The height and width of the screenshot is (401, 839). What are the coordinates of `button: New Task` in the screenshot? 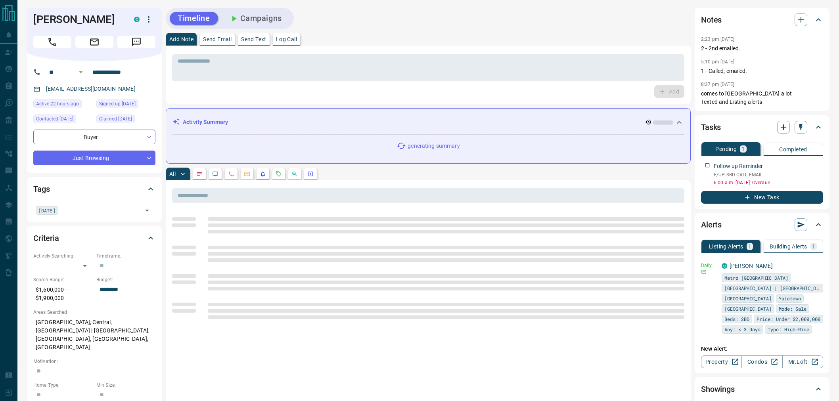 It's located at (762, 197).